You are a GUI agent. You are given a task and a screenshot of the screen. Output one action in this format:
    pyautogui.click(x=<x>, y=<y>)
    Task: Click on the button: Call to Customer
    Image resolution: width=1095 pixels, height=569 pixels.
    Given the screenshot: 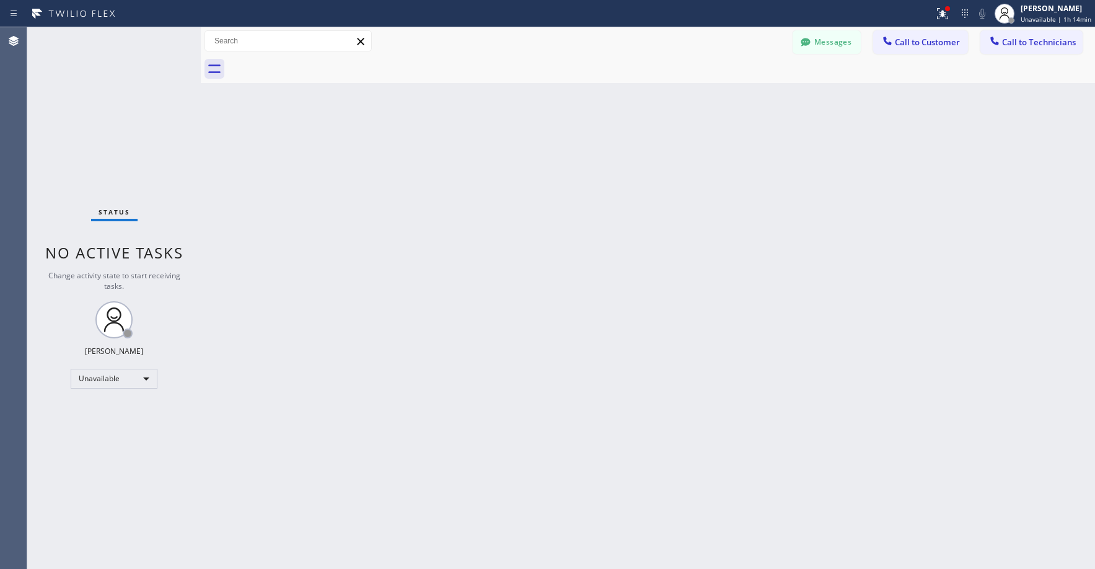 What is the action you would take?
    pyautogui.click(x=920, y=42)
    